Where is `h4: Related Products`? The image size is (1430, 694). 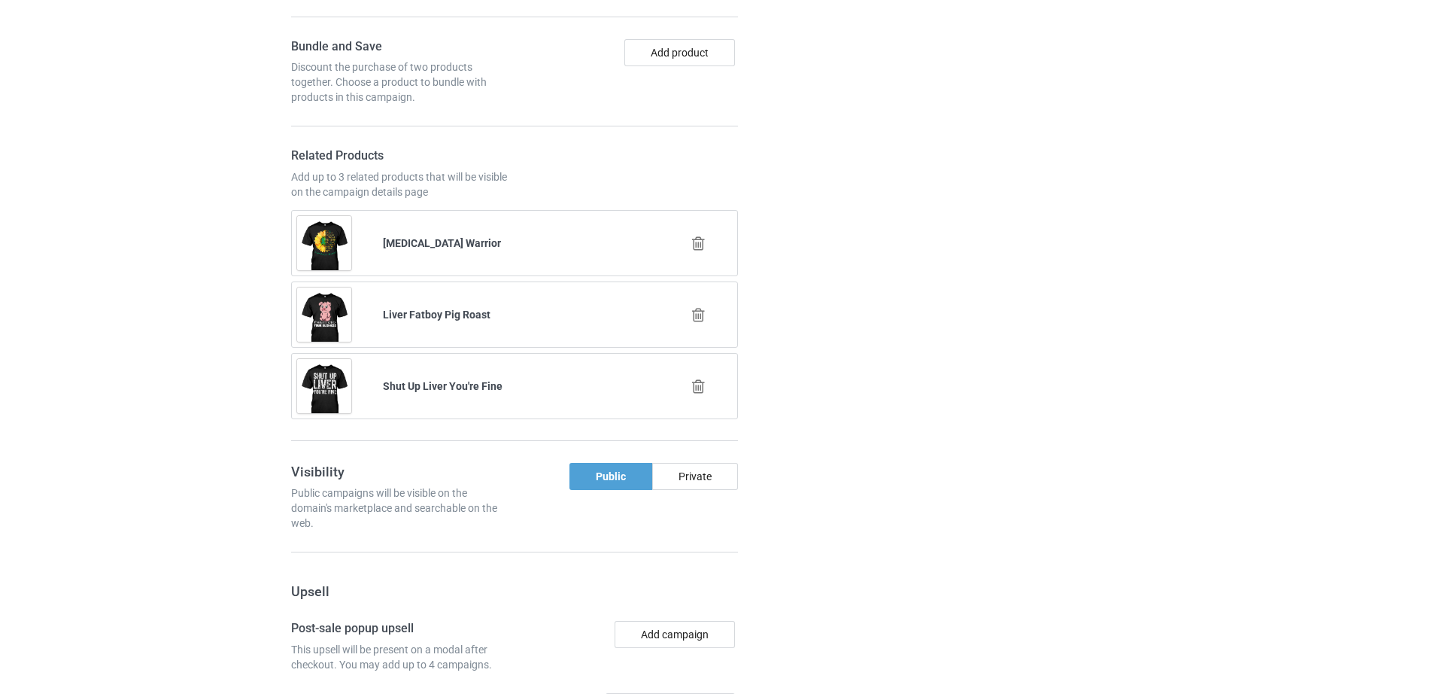 h4: Related Products is located at coordinates (400, 156).